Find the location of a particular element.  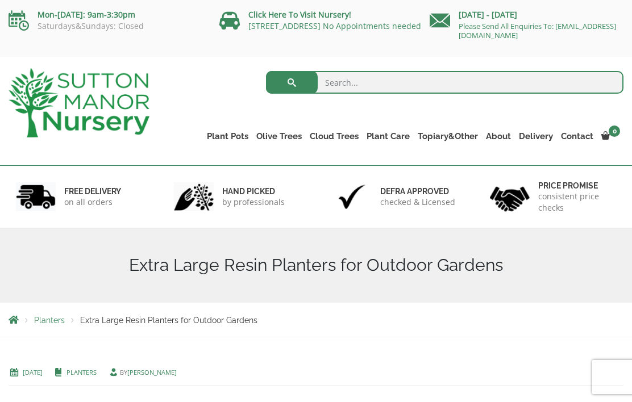

a: Click Here To Visit Nursery! is located at coordinates (299, 14).